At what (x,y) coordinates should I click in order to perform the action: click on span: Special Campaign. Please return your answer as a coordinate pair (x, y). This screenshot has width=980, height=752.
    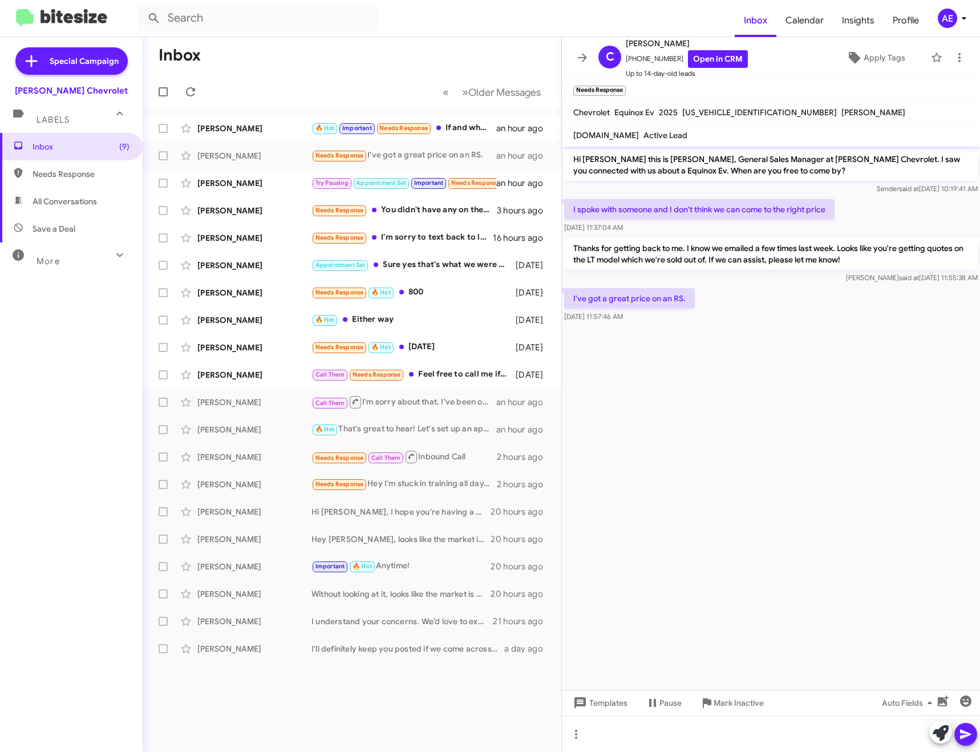
    Looking at the image, I should click on (84, 61).